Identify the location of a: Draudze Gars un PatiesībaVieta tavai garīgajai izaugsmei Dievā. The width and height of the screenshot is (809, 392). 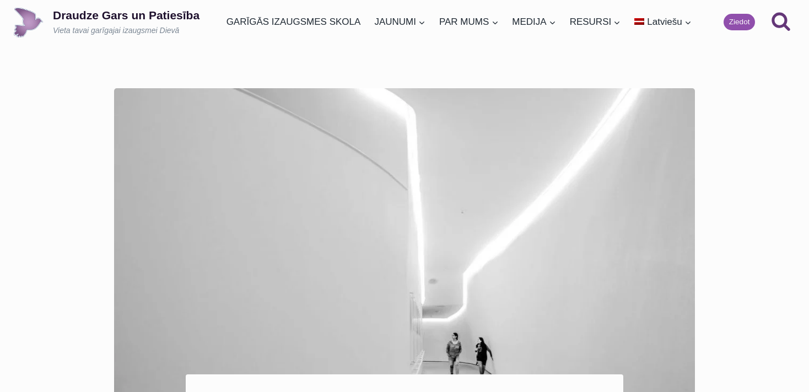
(106, 22).